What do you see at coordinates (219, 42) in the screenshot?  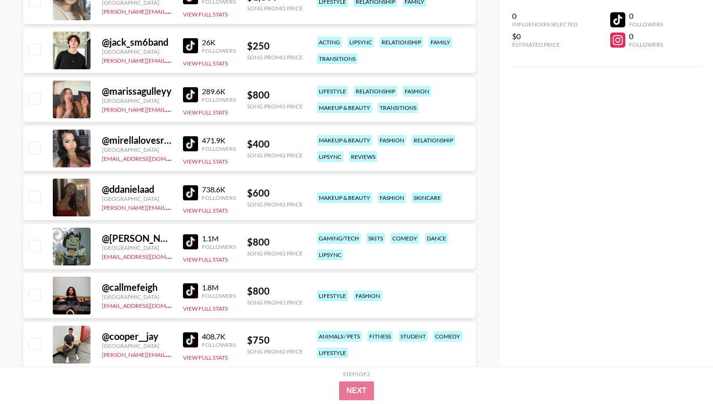 I see `div: 26K` at bounding box center [219, 42].